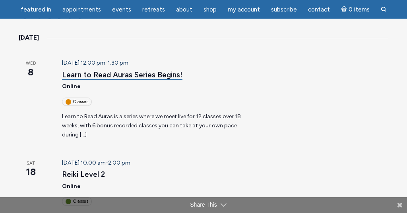  I want to click on a: Contact, so click(319, 10).